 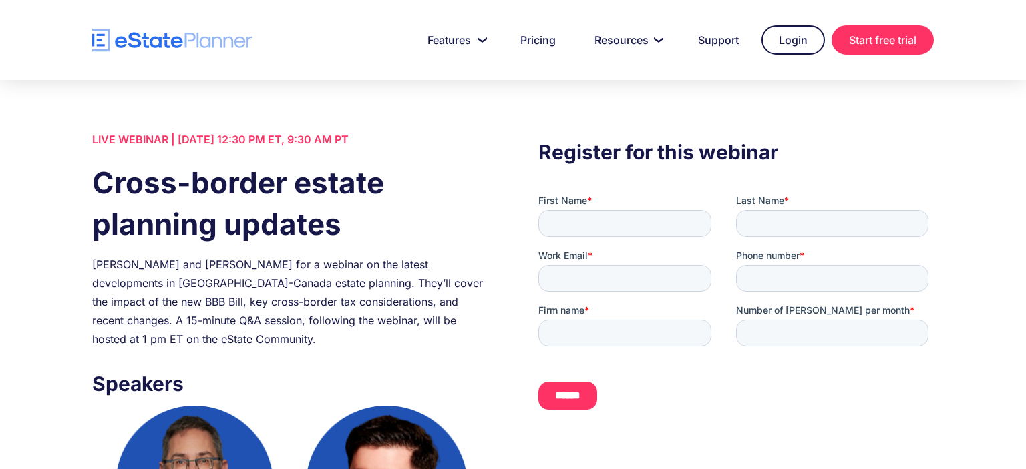 What do you see at coordinates (290, 204) in the screenshot?
I see `h1: Cross-border estate planning updates` at bounding box center [290, 204].